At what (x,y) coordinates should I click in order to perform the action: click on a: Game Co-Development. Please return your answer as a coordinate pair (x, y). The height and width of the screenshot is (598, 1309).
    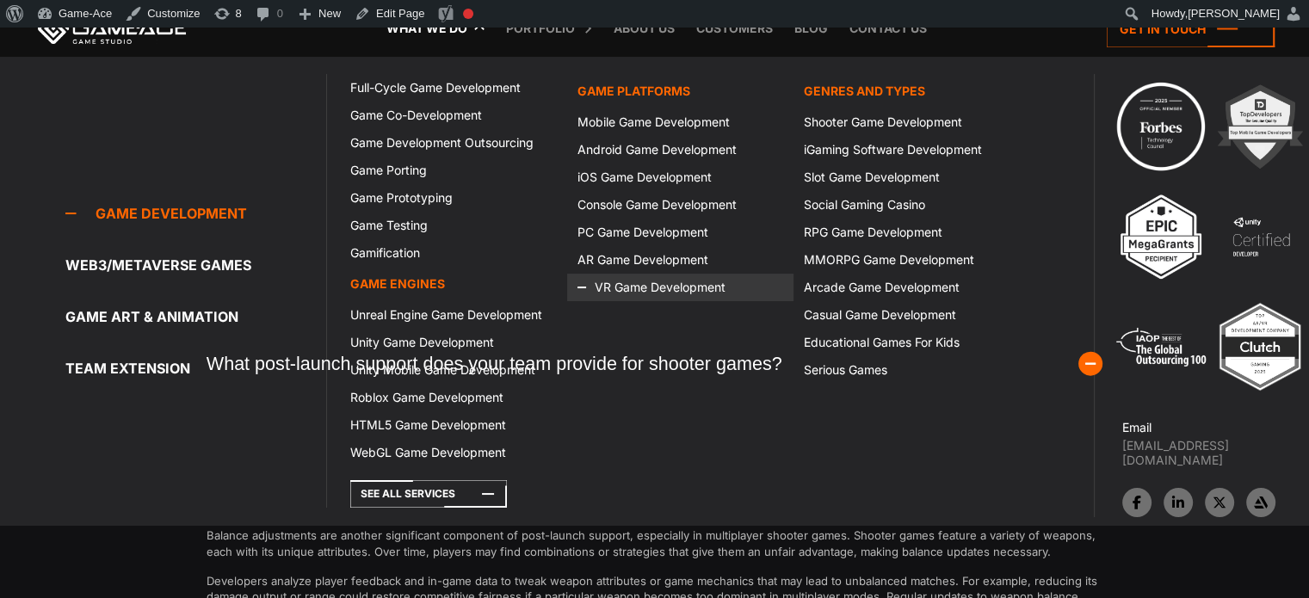
    Looking at the image, I should click on (453, 115).